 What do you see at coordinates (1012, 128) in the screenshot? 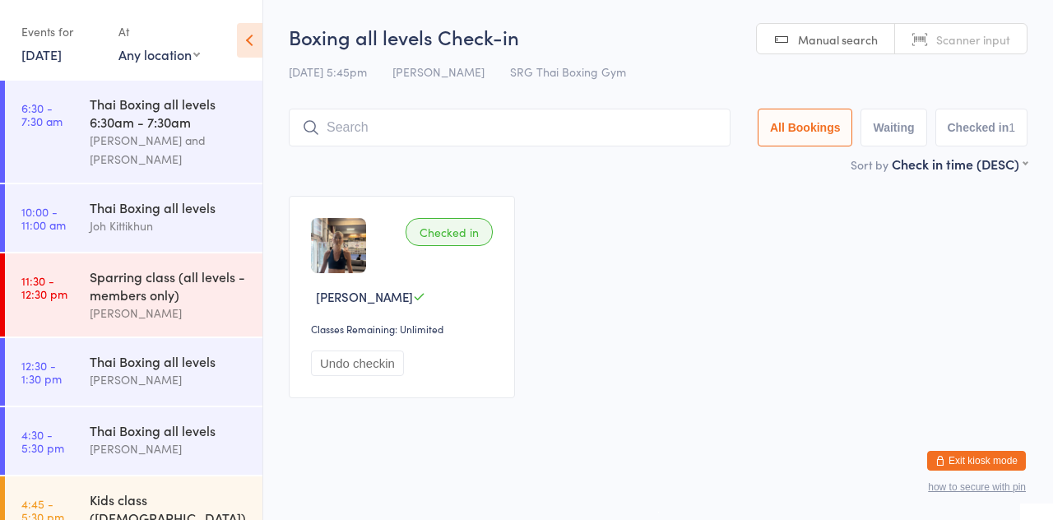
I see `div: 1` at bounding box center [1012, 128].